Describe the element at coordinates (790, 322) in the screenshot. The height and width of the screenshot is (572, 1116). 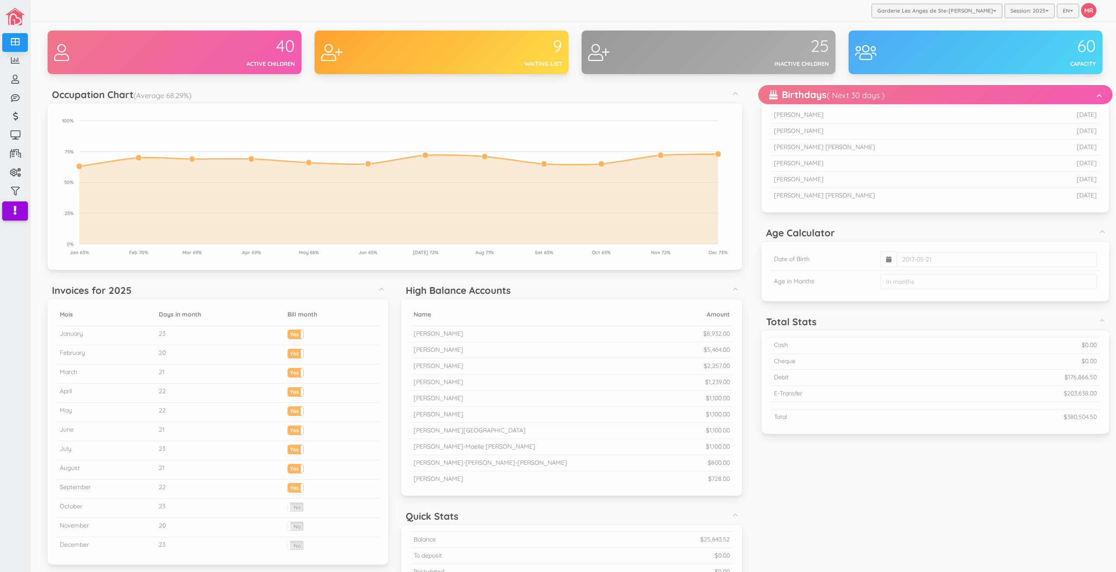
I see `h5: Total Stats` at that location.